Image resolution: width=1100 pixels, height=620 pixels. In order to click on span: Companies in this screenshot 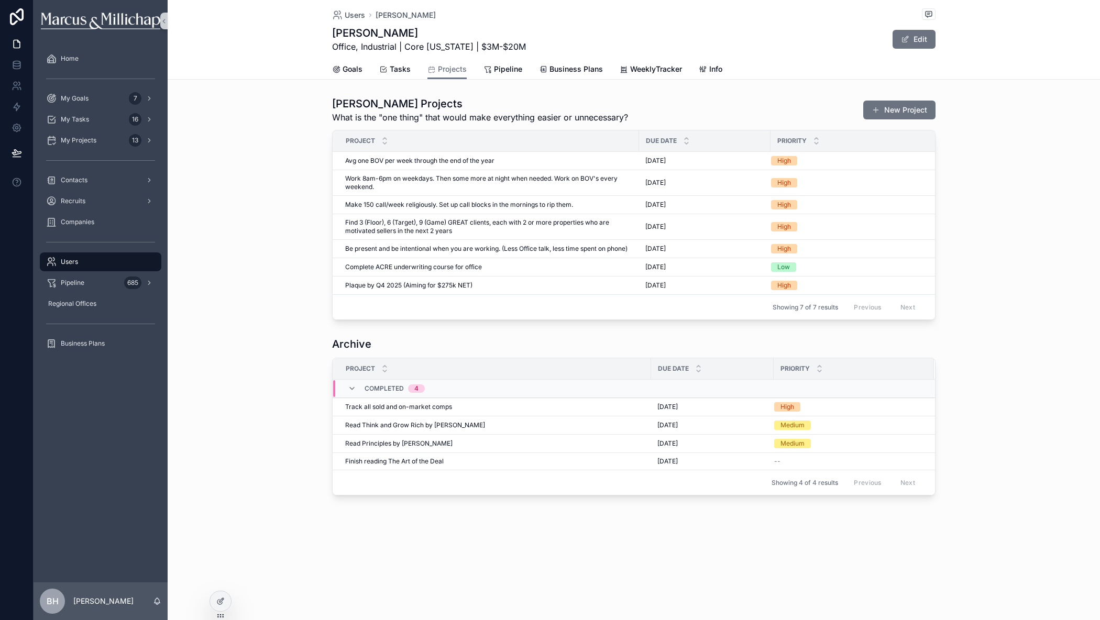, I will do `click(77, 222)`.